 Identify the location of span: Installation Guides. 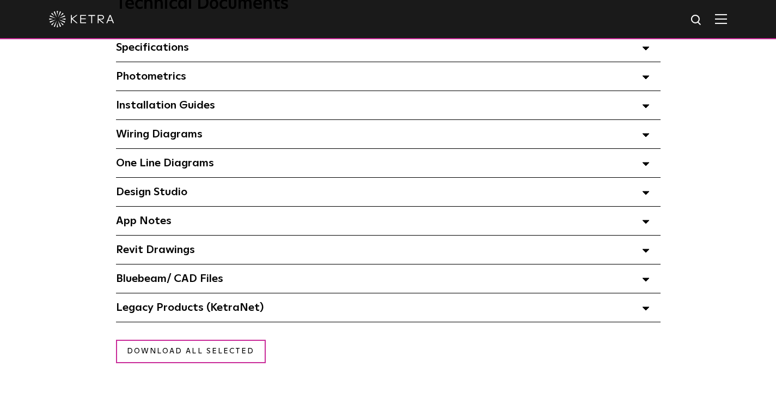
(166, 105).